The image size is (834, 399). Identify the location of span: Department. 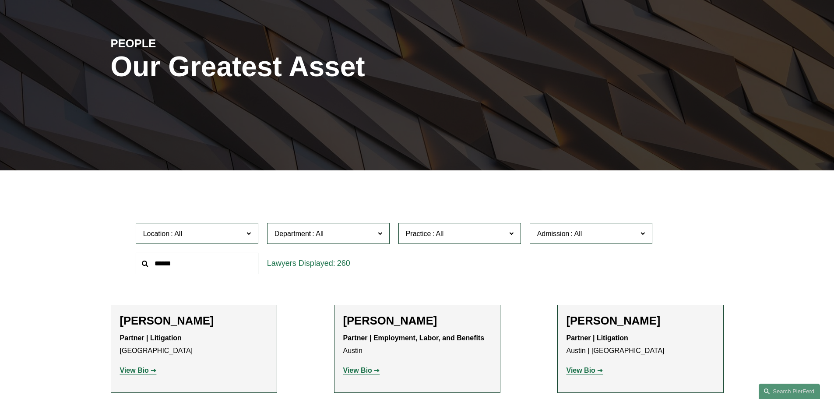
(293, 233).